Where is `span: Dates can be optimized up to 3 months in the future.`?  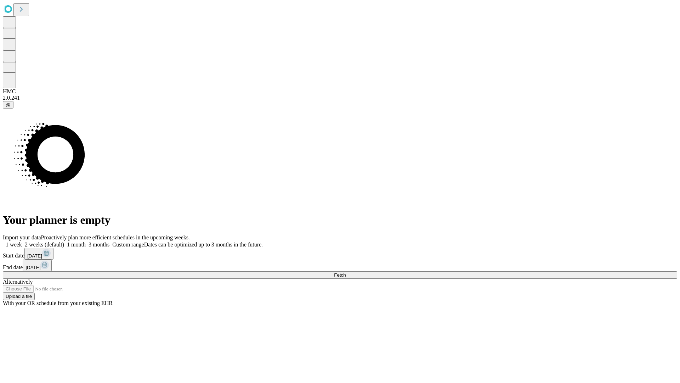 span: Dates can be optimized up to 3 months in the future. is located at coordinates (203, 244).